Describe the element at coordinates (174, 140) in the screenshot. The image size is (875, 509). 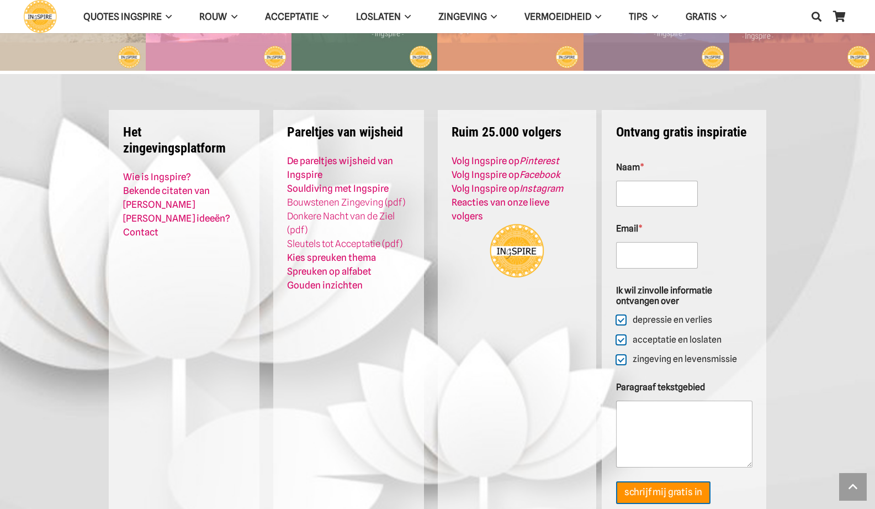
I see `strong: Het zingevingsplatform` at that location.